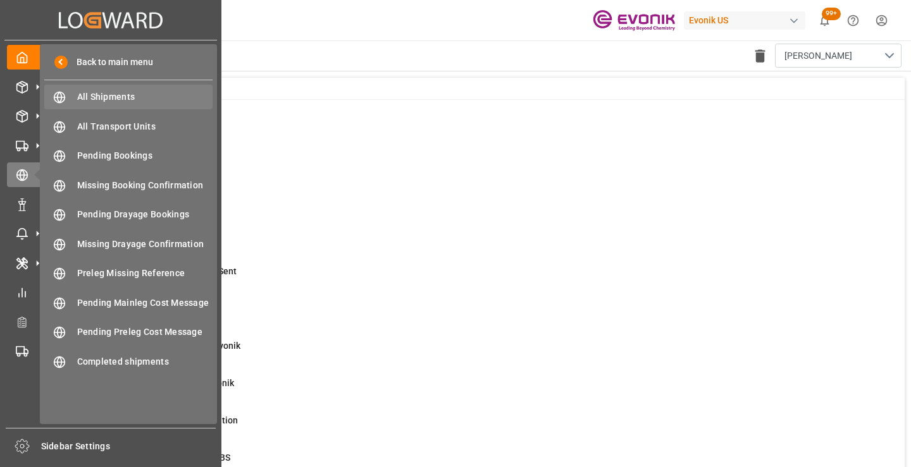 The height and width of the screenshot is (467, 911). What do you see at coordinates (110, 62) in the screenshot?
I see `span: Back to main menu` at bounding box center [110, 62].